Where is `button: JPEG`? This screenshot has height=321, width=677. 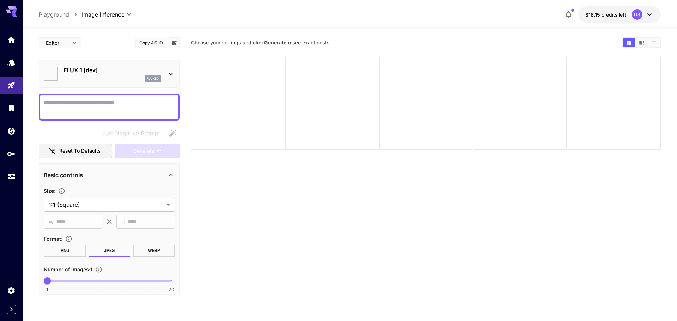 button: JPEG is located at coordinates (109, 251).